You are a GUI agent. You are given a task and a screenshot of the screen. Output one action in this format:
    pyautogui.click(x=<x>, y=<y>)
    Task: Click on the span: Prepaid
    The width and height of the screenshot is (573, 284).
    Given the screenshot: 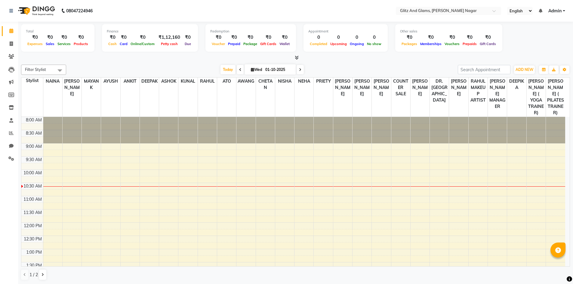 What is the action you would take?
    pyautogui.click(x=234, y=44)
    